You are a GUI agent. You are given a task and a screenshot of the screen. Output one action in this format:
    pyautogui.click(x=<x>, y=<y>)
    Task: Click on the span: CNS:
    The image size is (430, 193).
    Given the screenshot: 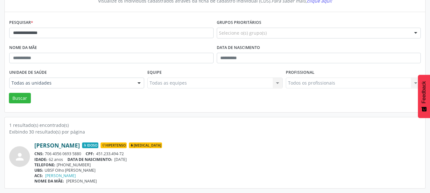 What is the action you would take?
    pyautogui.click(x=39, y=154)
    